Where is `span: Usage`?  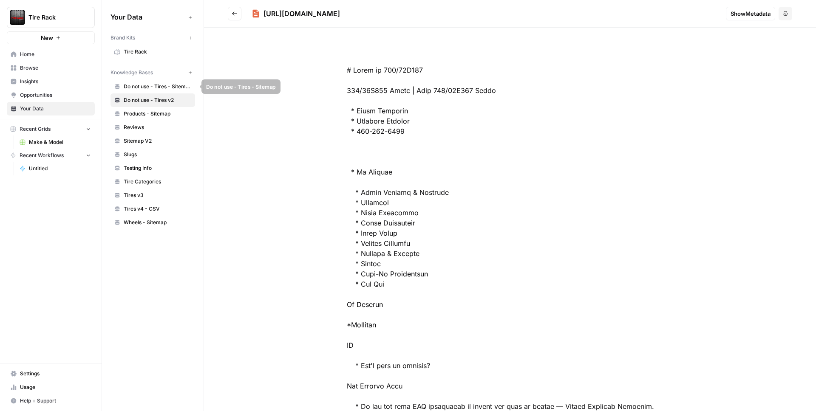 span: Usage is located at coordinates (55, 388).